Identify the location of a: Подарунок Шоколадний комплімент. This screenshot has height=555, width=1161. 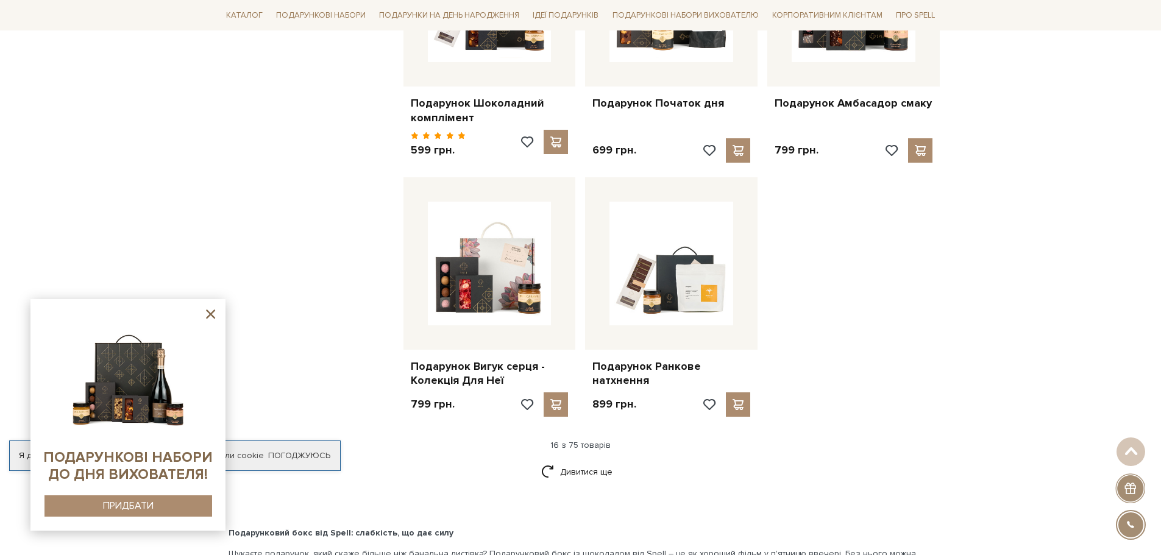
(489, 110).